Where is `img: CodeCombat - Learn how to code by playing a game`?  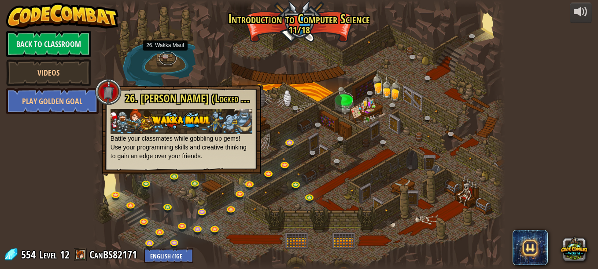 img: CodeCombat - Learn how to code by playing a game is located at coordinates (63, 16).